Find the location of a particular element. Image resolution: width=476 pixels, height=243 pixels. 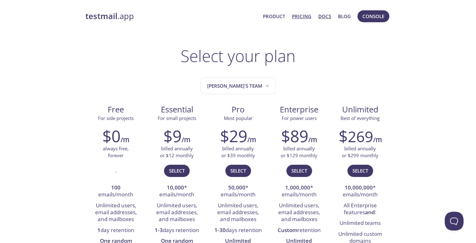

p: billed annually or $39 monthly is located at coordinates (238, 152).